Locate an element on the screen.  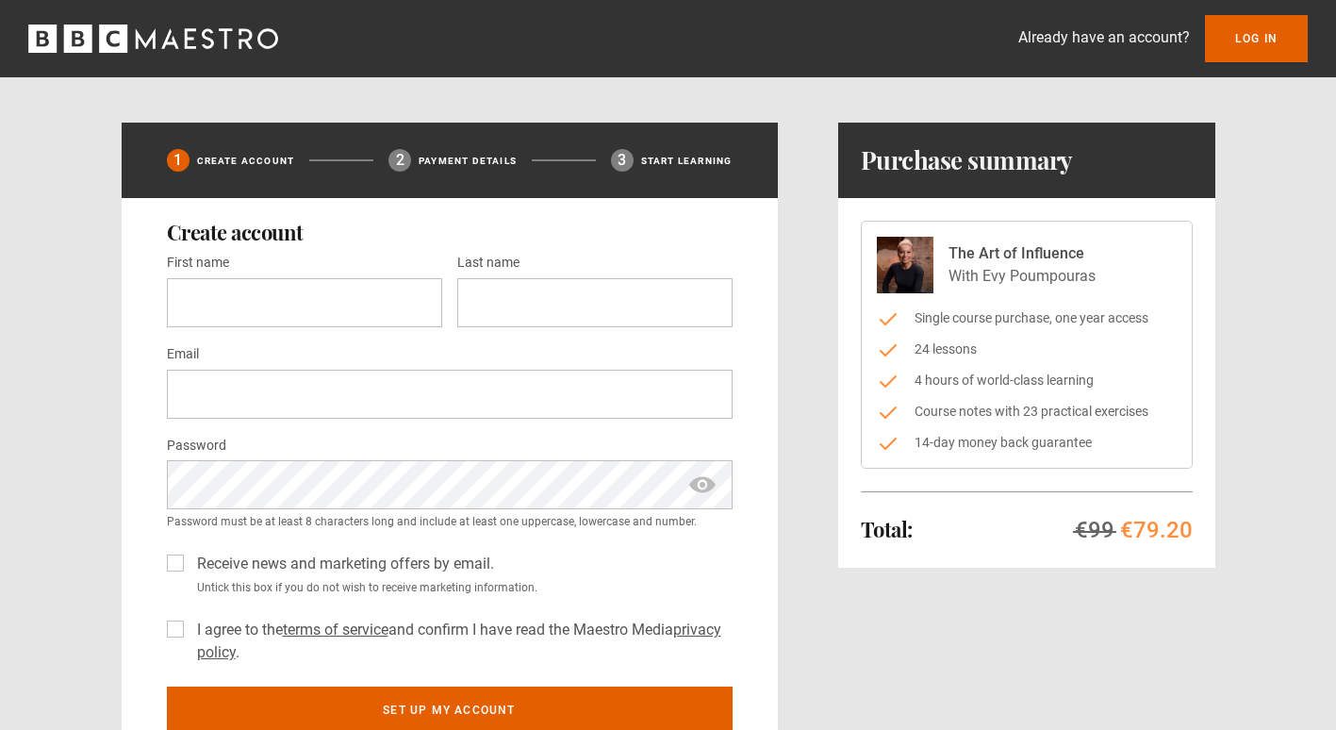
div: 1 is located at coordinates (178, 160).